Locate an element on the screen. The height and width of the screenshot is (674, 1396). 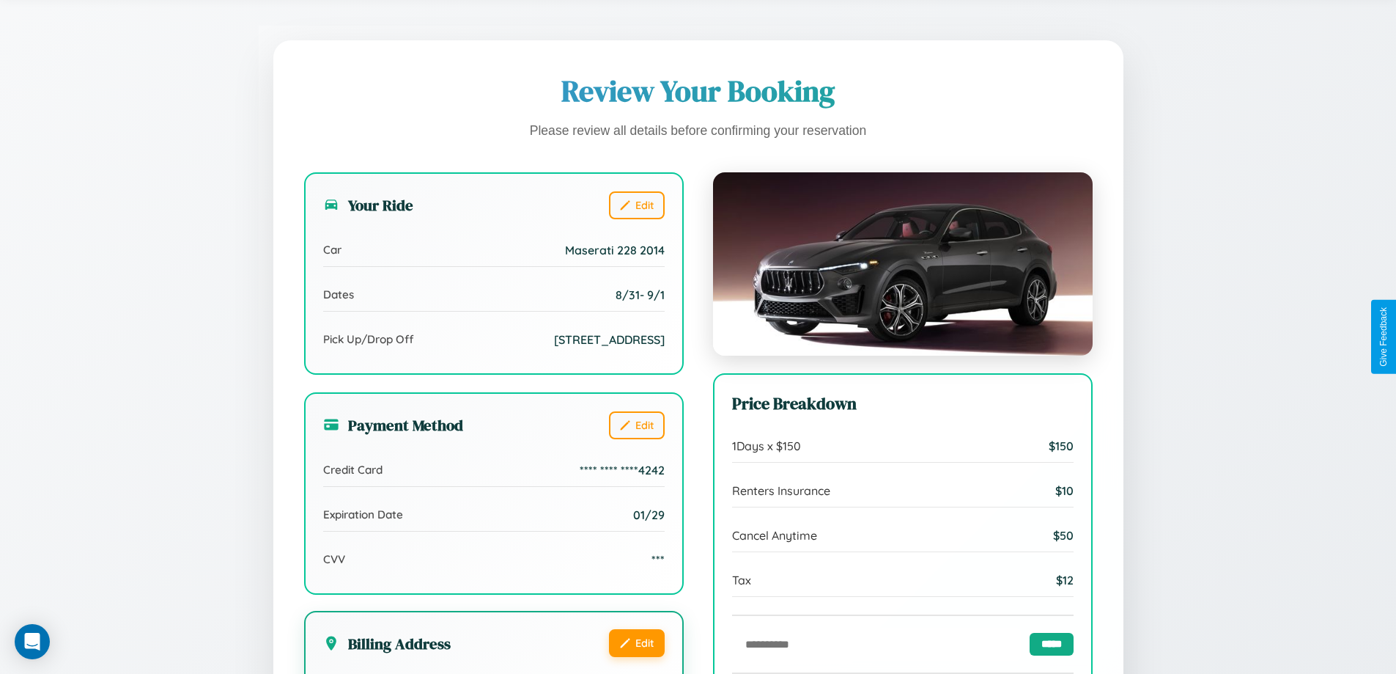
div: Open Intercom Messenger is located at coordinates (32, 641).